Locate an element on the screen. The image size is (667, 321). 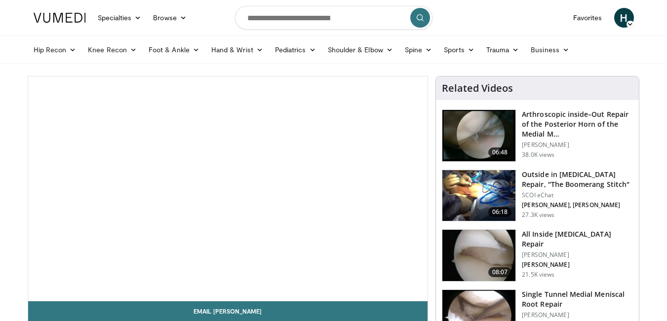
input: Search topics, interventions is located at coordinates (334, 18).